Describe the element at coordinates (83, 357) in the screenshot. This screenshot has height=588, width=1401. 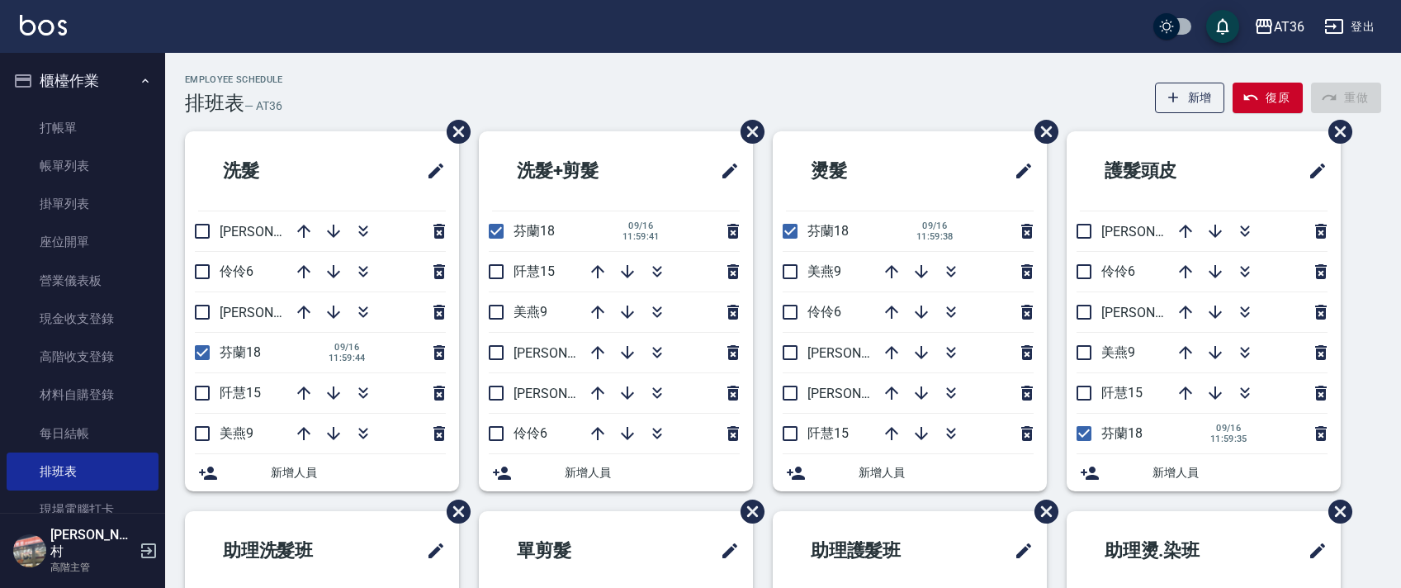
I see `a: 高階收支登錄` at that location.